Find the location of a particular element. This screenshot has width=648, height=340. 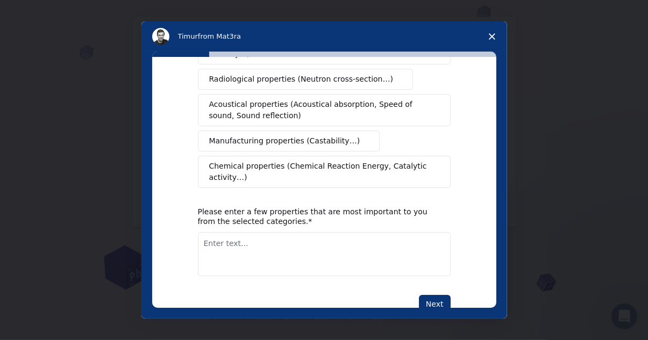

button: Acoustical properties (Acoustical absorption, Speed of sound, Sound reflection) is located at coordinates (324, 110).